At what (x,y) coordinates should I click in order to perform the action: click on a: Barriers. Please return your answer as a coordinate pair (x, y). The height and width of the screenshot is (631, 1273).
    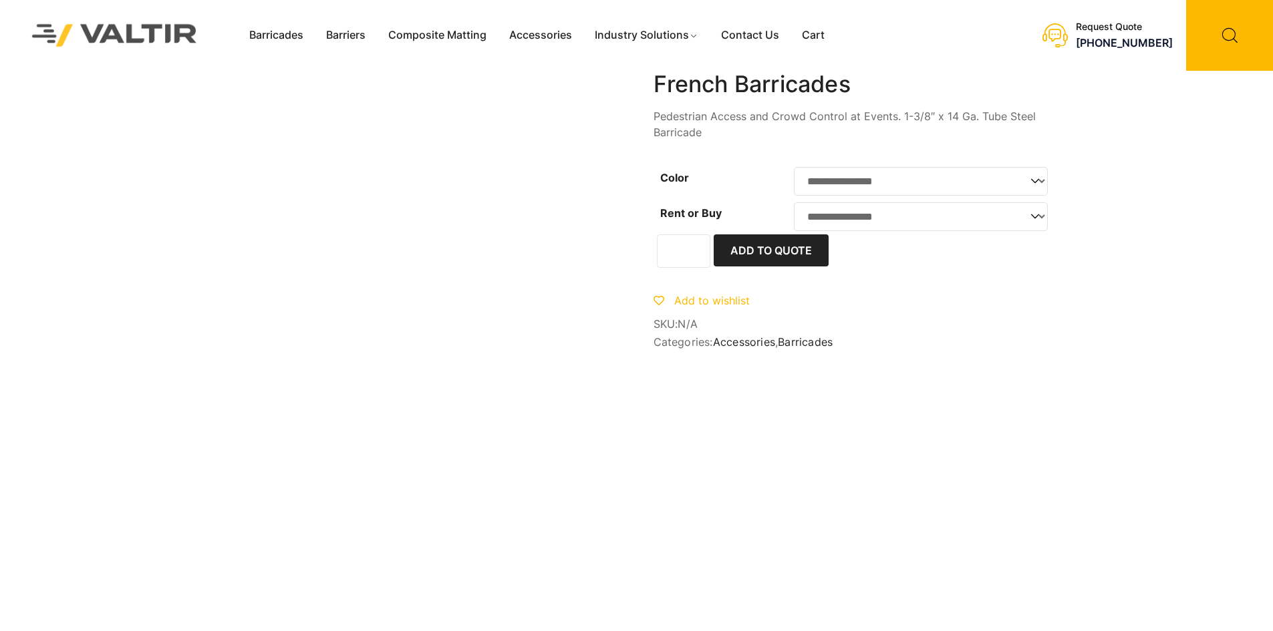
    Looking at the image, I should click on (345, 35).